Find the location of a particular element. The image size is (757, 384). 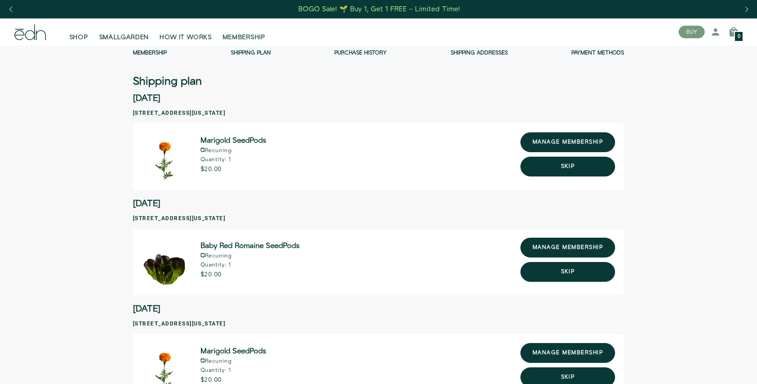

span: SMALLGARDEN is located at coordinates (124, 37).